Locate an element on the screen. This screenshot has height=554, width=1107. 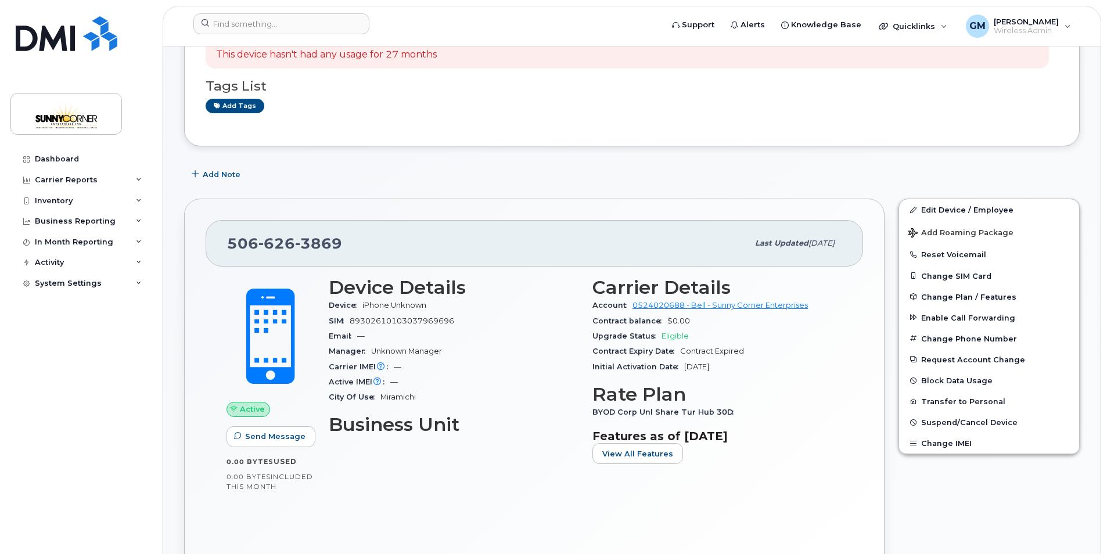
span: View All Features is located at coordinates (638, 453).